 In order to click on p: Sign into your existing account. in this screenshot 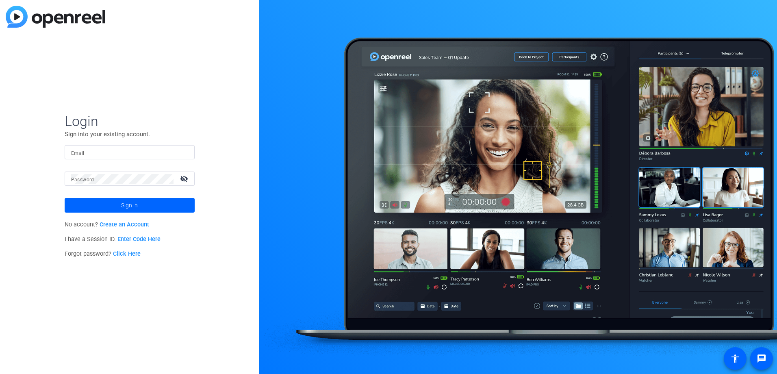, I will do `click(130, 134)`.